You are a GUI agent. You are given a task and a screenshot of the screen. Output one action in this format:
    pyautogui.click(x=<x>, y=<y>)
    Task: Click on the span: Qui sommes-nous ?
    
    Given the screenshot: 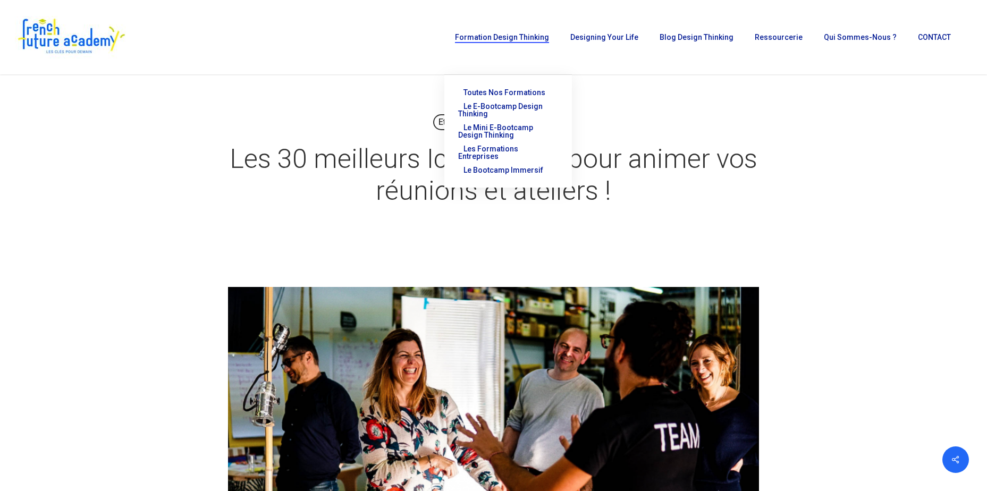 What is the action you would take?
    pyautogui.click(x=860, y=37)
    